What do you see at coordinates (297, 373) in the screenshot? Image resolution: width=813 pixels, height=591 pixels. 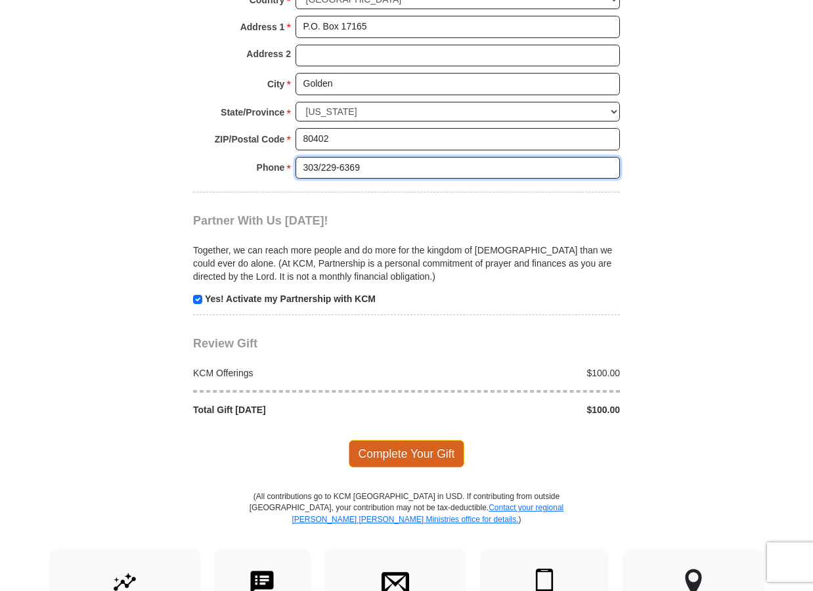 I see `div: KCM Offerings` at bounding box center [297, 373].